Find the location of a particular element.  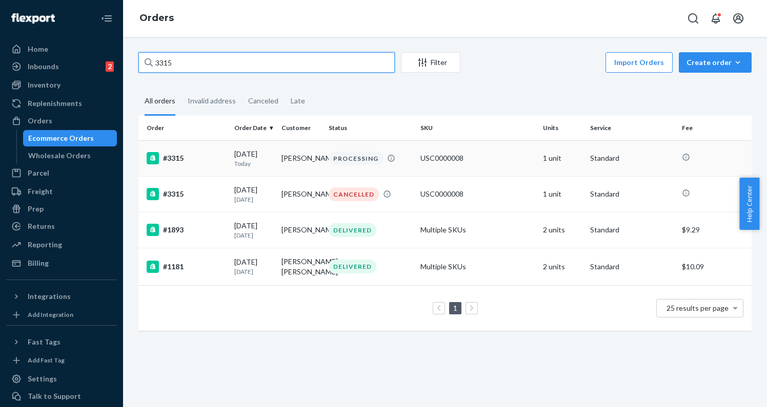

th: Order is located at coordinates (184, 128).